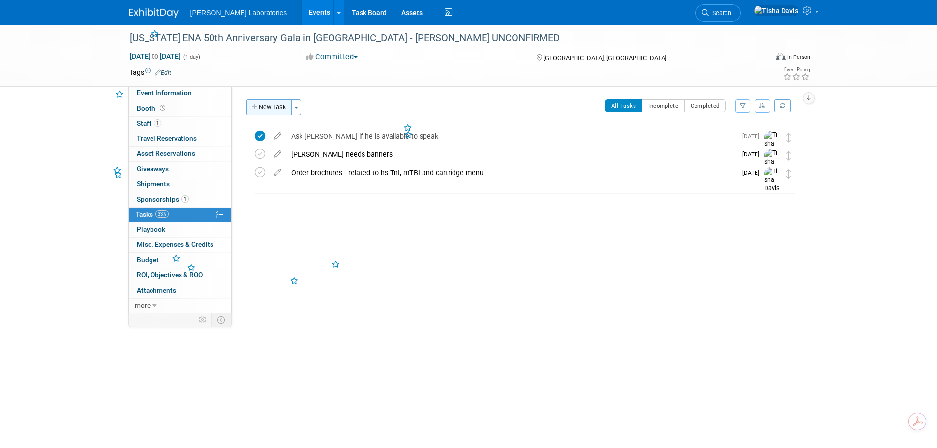  I want to click on span: ROI, Objectives & ROO, so click(170, 275).